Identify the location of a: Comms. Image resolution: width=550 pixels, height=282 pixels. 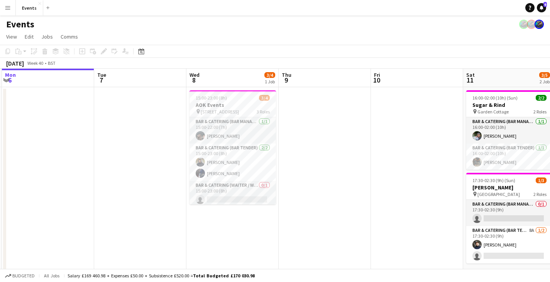
(69, 37).